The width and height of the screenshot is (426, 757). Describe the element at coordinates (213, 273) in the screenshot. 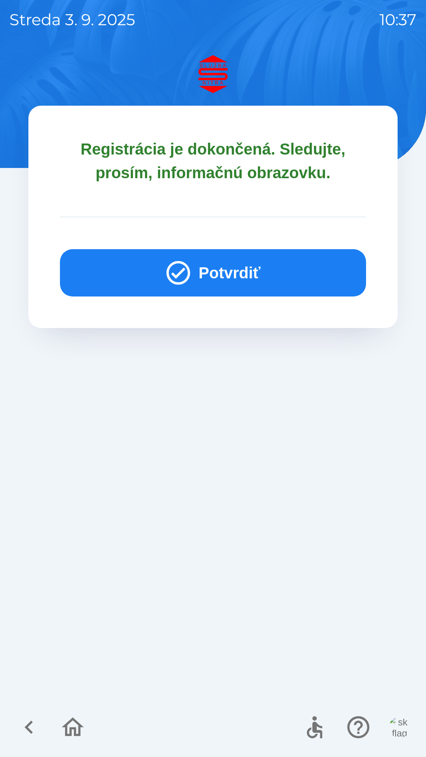

I see `button: Potvrdiť` at that location.